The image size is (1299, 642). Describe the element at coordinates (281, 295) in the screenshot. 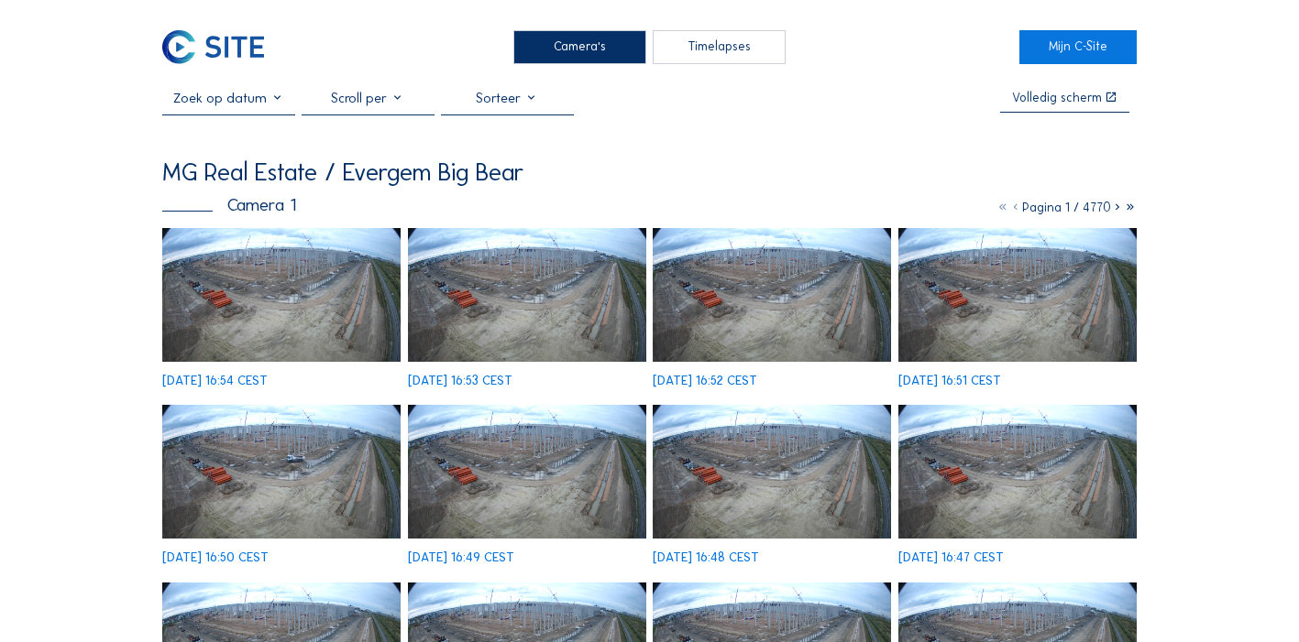

I see `img: image_53684476` at that location.